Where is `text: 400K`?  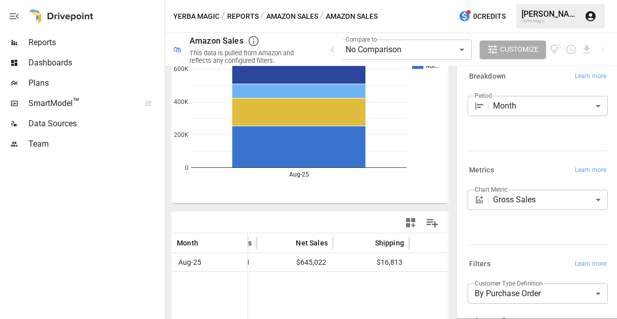
text: 400K is located at coordinates (181, 102).